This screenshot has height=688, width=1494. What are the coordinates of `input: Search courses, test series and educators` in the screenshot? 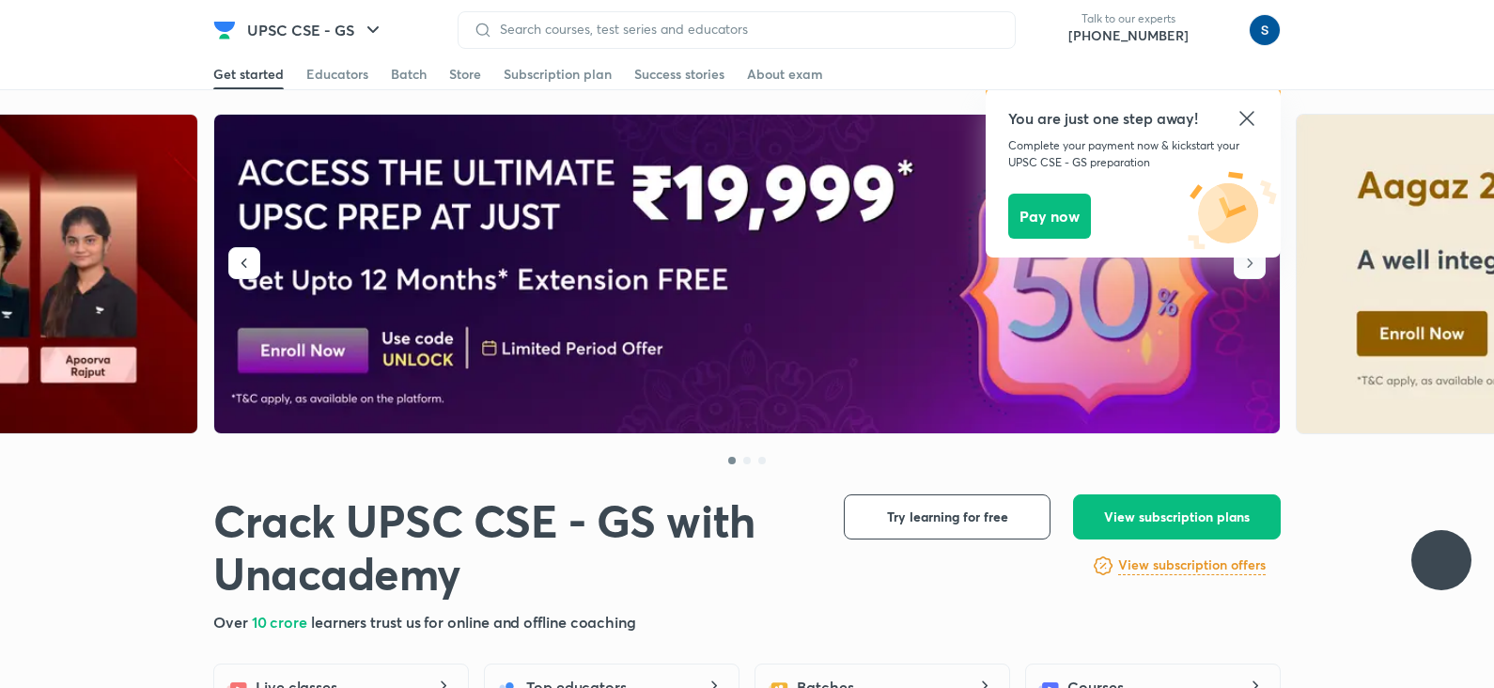 It's located at (746, 29).